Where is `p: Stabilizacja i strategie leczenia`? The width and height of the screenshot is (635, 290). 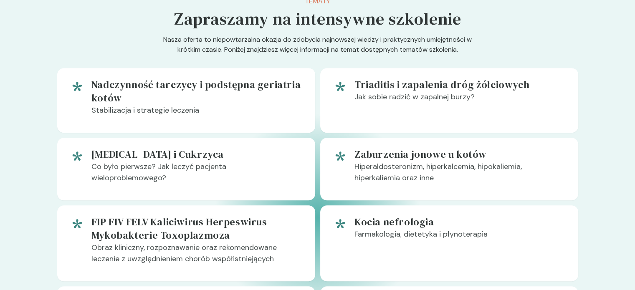 p: Stabilizacja i strategie leczenia is located at coordinates (197, 114).